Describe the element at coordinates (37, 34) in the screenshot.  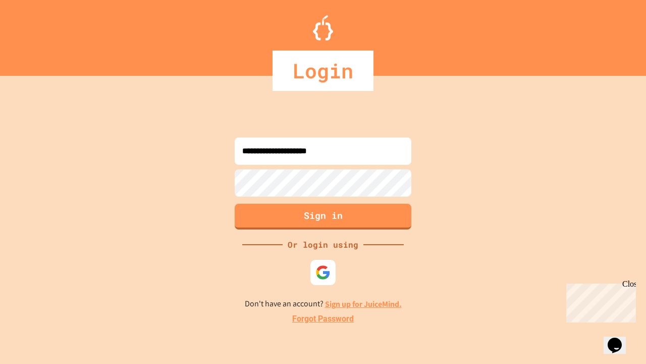
I see `div: Chat with us now!Close` at that location.